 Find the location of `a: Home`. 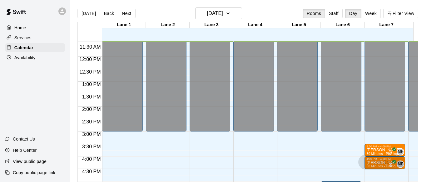

a: Home is located at coordinates (35, 28).